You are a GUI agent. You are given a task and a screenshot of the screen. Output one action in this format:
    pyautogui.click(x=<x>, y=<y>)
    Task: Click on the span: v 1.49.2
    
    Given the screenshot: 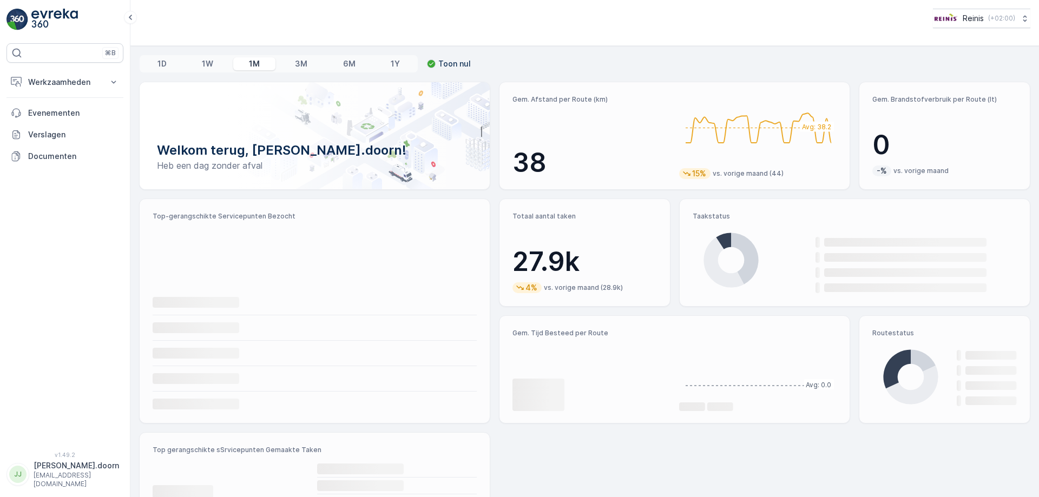 What is the action you would take?
    pyautogui.click(x=65, y=455)
    